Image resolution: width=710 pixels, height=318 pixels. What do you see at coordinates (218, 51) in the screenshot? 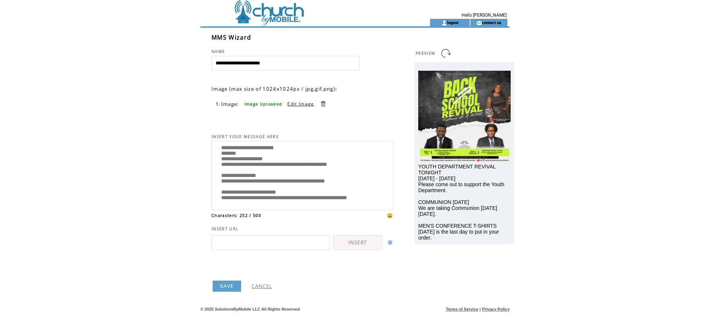
I see `span: NAME` at bounding box center [218, 51].